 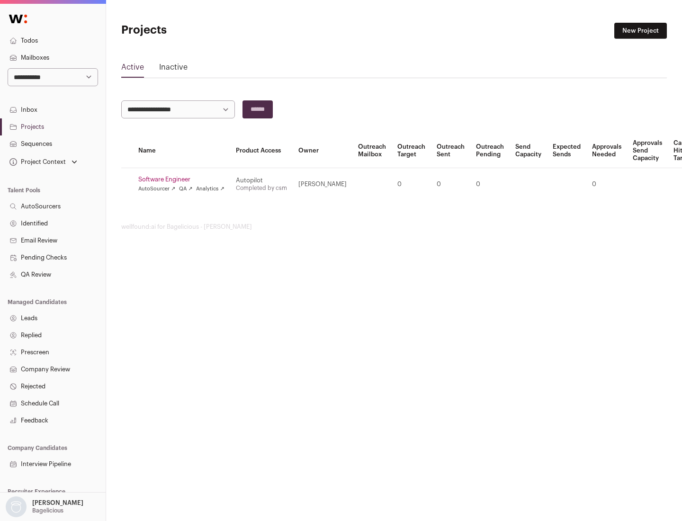 What do you see at coordinates (212, 30) in the screenshot?
I see `h1: Projects` at bounding box center [212, 30].